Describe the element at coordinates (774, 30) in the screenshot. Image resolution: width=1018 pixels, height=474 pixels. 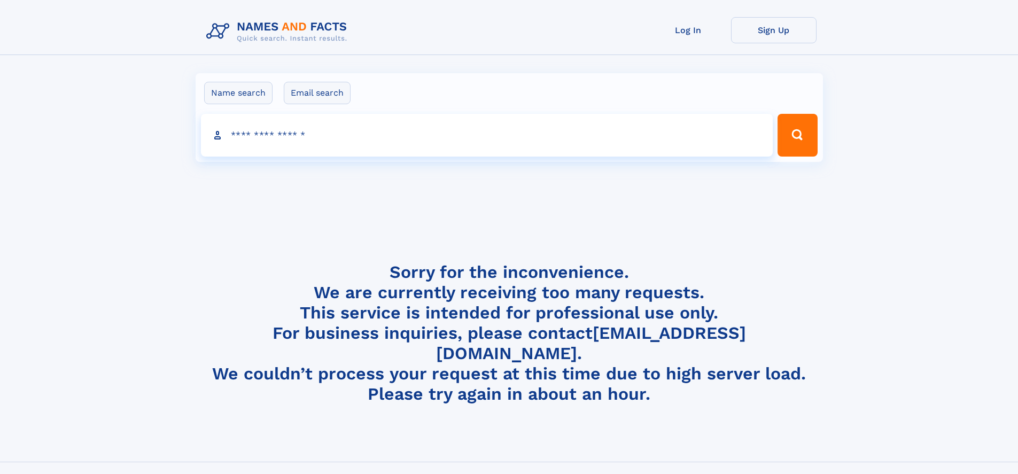
I see `a: Sign Up` at that location.